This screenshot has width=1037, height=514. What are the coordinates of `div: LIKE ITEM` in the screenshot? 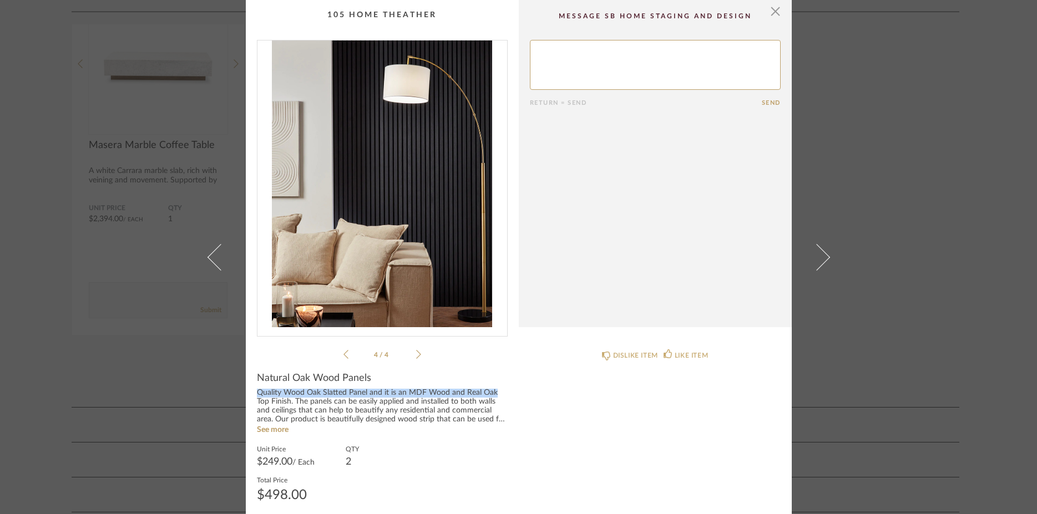 It's located at (691, 356).